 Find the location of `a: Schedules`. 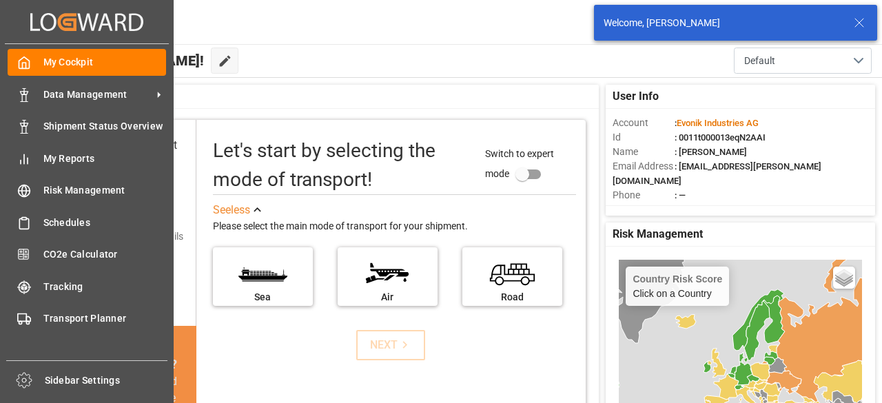

a: Schedules is located at coordinates (87, 222).